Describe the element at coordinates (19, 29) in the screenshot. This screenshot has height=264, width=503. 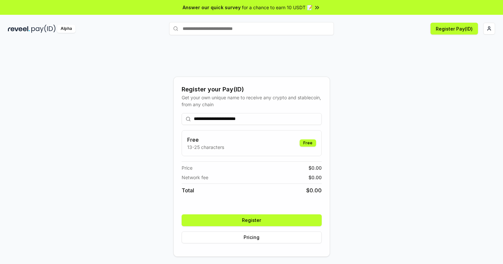
I see `img: reveel_dark` at that location.